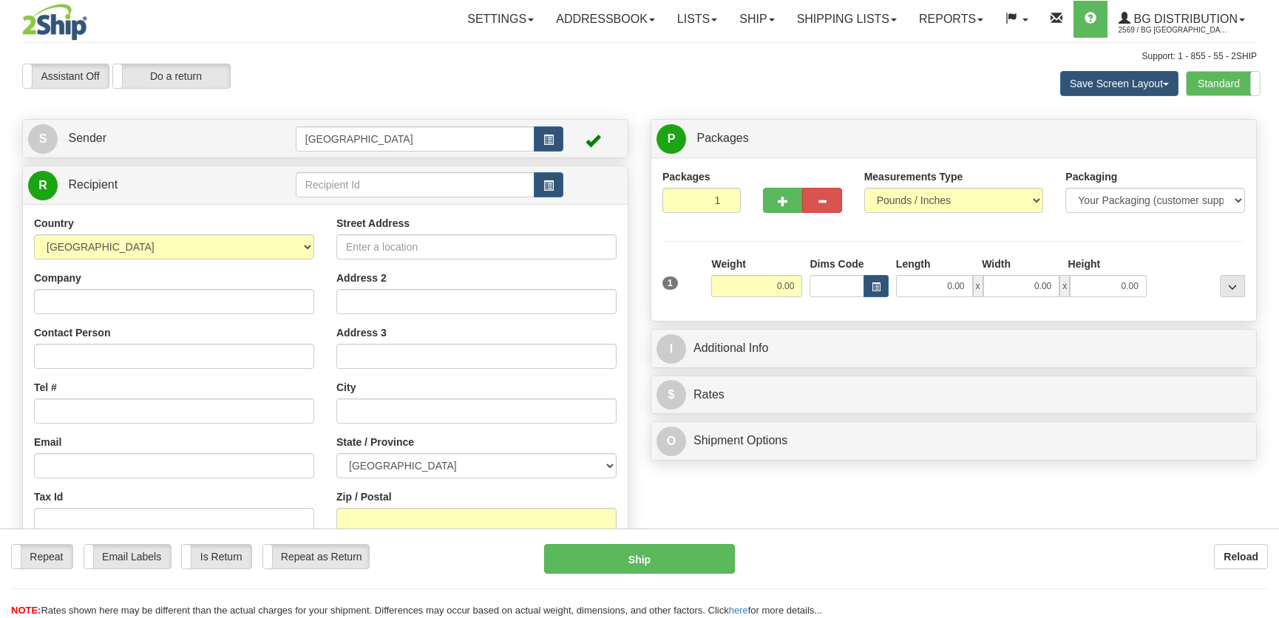 The height and width of the screenshot is (618, 1279). What do you see at coordinates (26, 610) in the screenshot?
I see `span: NOTE:` at bounding box center [26, 610].